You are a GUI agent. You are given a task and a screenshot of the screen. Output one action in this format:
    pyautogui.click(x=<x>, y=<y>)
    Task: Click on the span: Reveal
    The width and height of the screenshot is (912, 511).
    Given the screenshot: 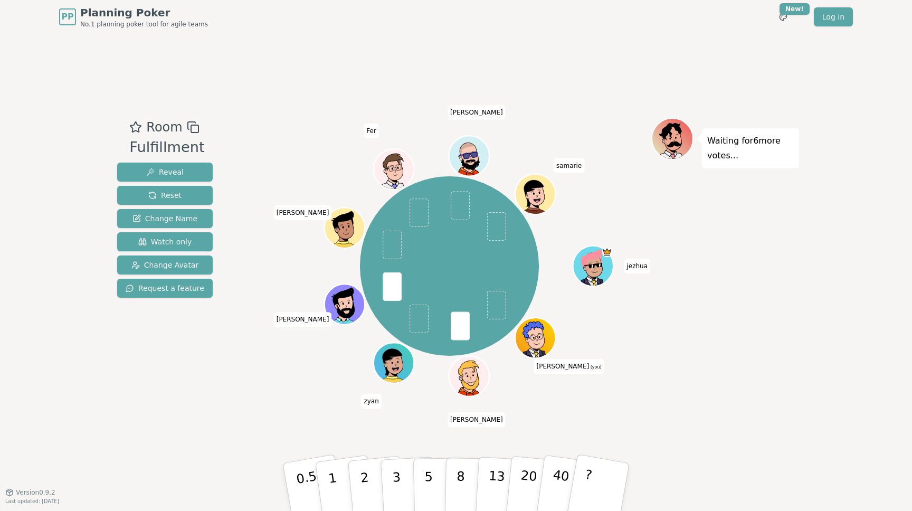 What is the action you would take?
    pyautogui.click(x=165, y=172)
    